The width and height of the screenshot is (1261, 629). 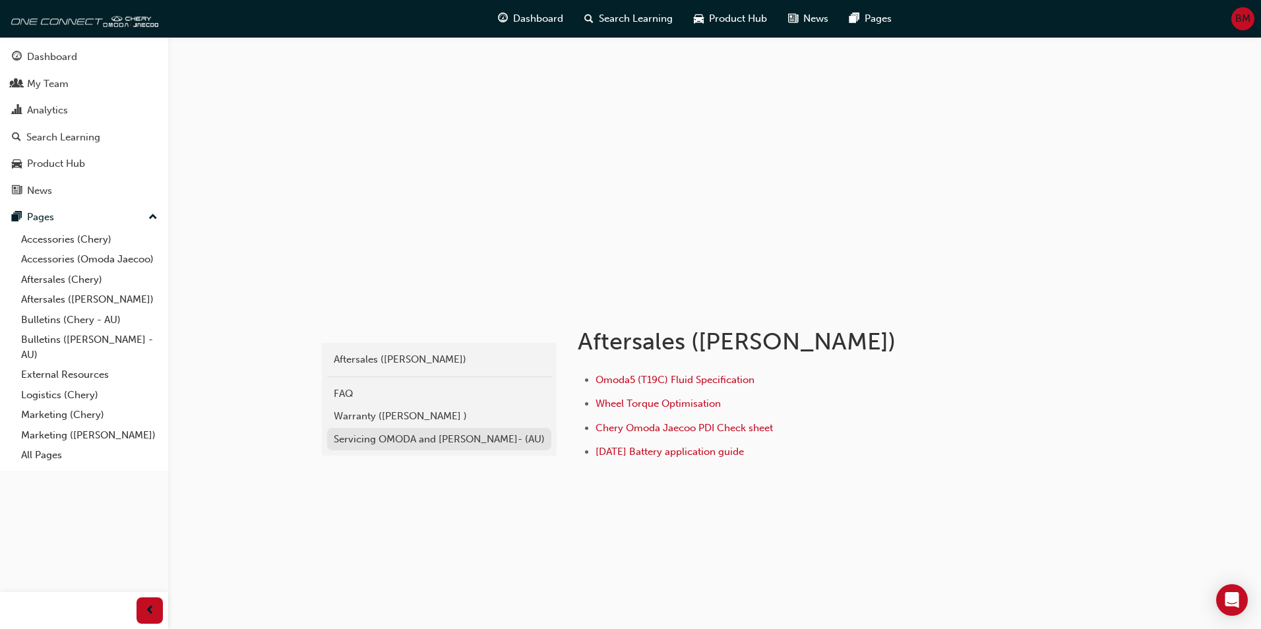 What do you see at coordinates (636, 18) in the screenshot?
I see `span: Search Learning` at bounding box center [636, 18].